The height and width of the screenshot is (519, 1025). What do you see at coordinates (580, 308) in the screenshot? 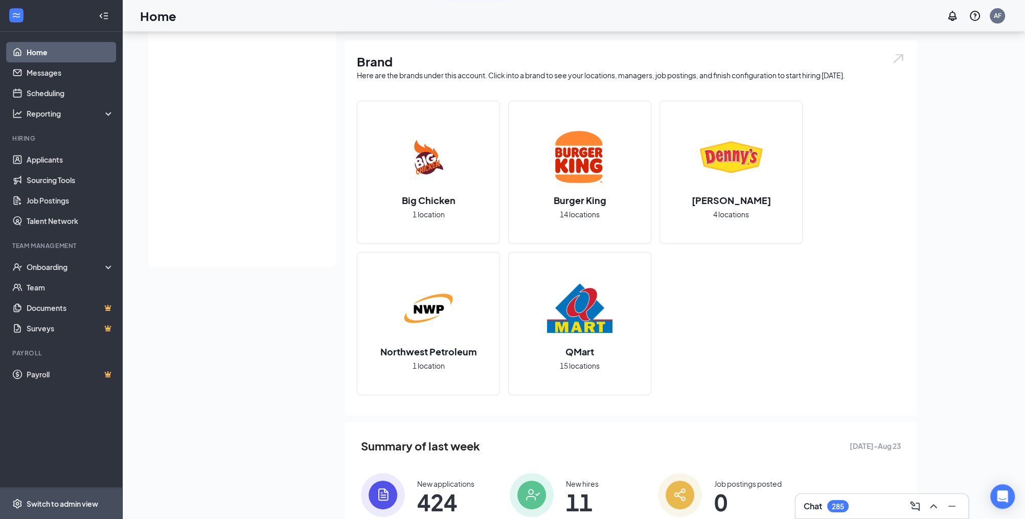
I see `img: QMart` at bounding box center [580, 308].